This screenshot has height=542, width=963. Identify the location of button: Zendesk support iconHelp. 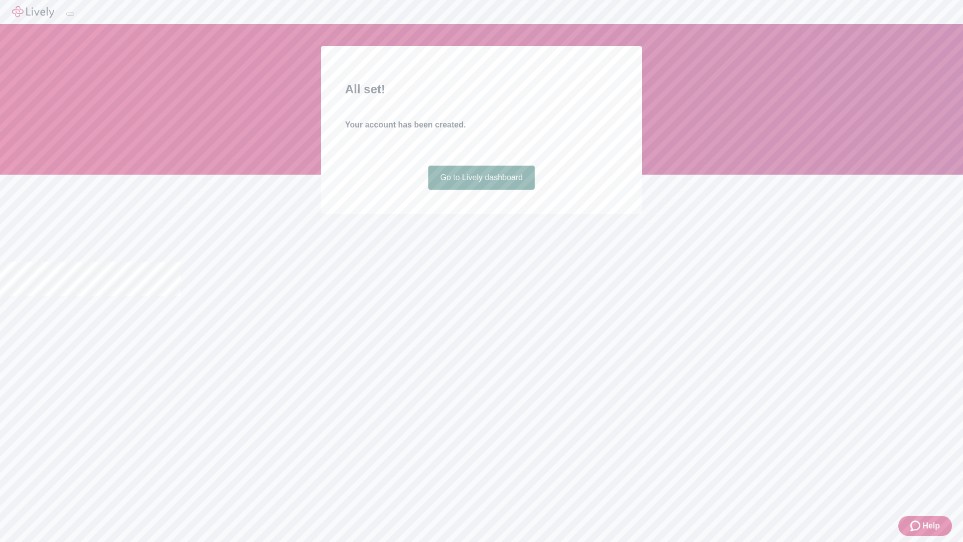
(925, 526).